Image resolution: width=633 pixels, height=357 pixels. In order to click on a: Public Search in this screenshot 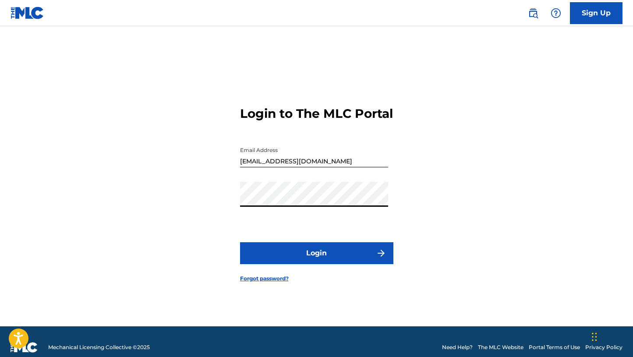, I will do `click(533, 13)`.